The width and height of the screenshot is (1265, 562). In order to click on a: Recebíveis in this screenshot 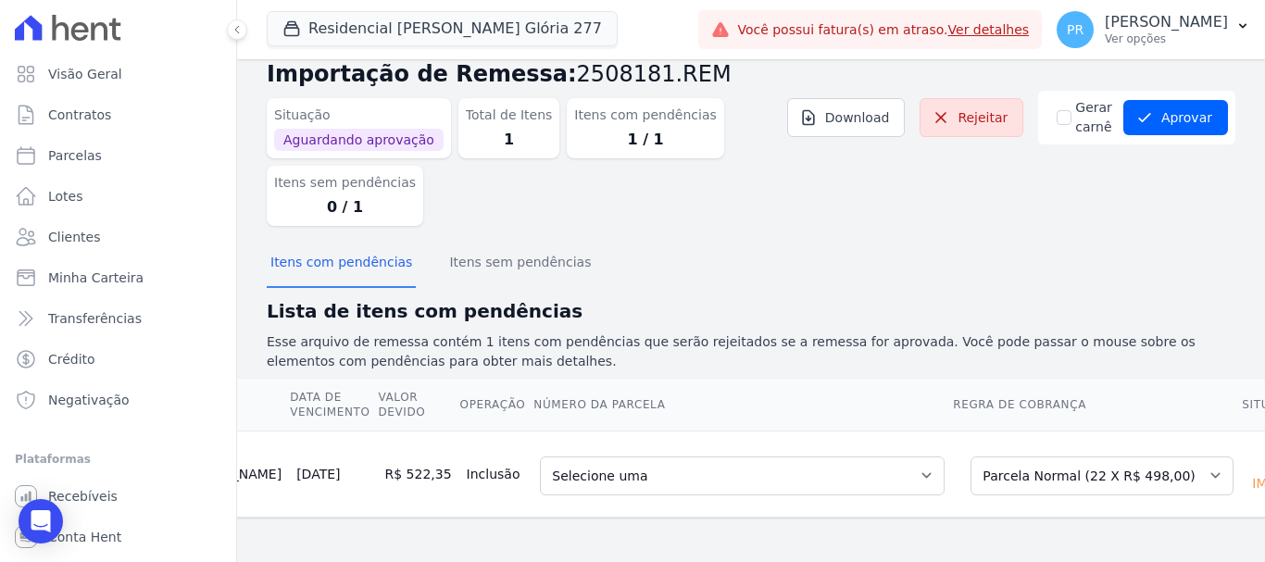, I will do `click(118, 496)`.